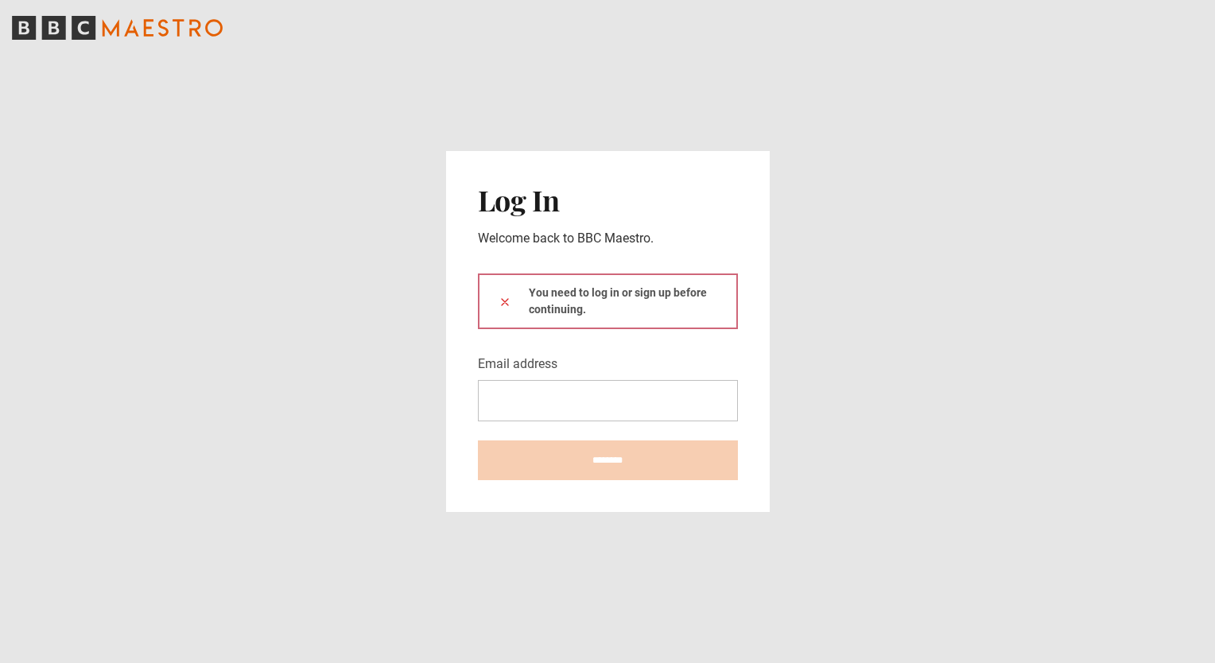 This screenshot has width=1215, height=663. Describe the element at coordinates (117, 28) in the screenshot. I see `a: BBC Maestro` at that location.